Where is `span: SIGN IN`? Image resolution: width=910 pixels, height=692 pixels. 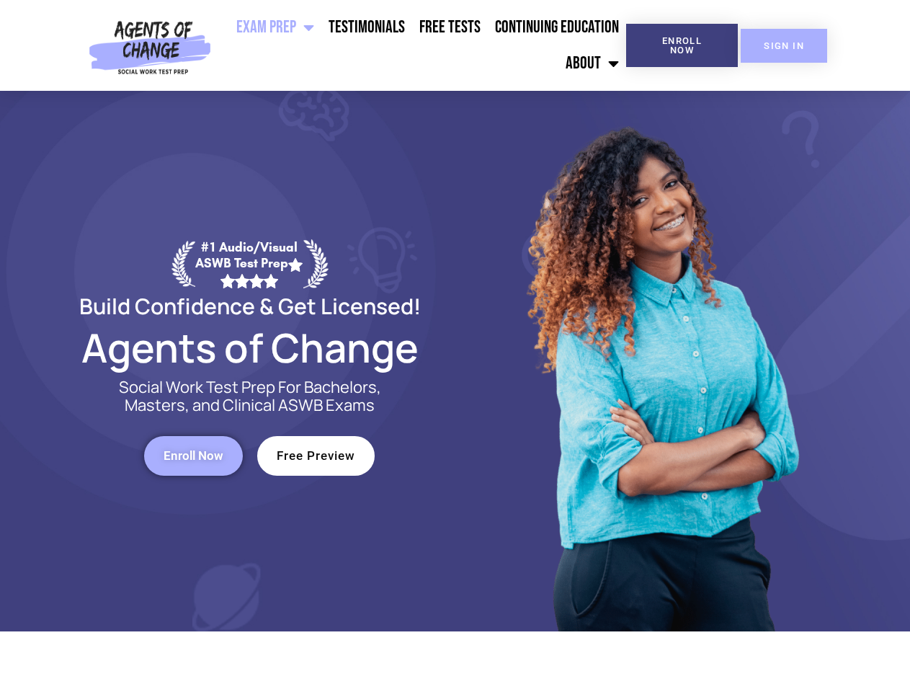
span: SIGN IN is located at coordinates (784, 45).